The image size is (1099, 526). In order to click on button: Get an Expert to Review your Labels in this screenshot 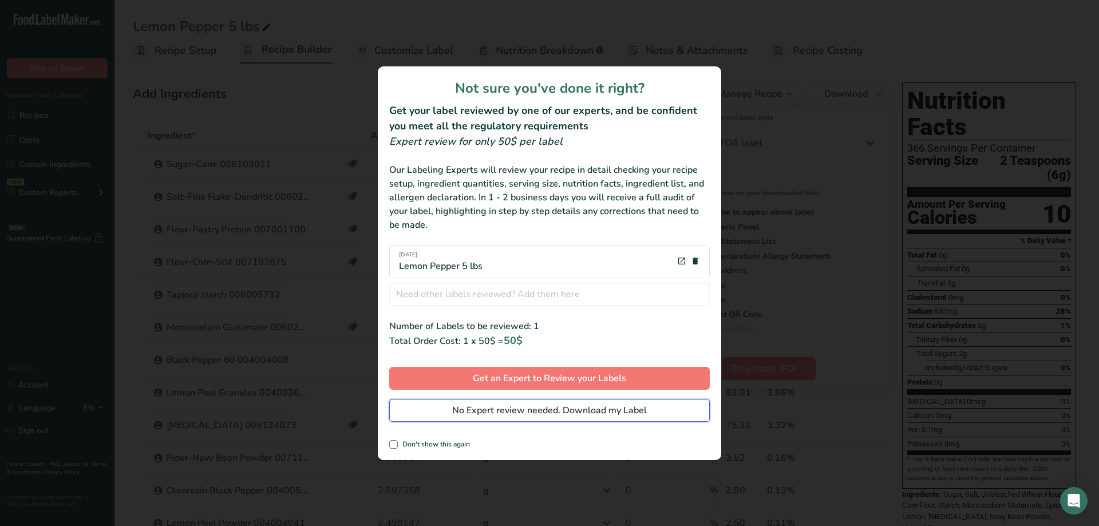, I will do `click(550, 378)`.